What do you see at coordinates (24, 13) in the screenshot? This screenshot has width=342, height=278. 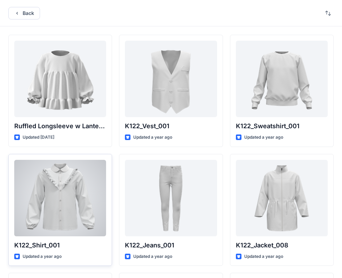 I see `button: Back` at bounding box center [24, 13].